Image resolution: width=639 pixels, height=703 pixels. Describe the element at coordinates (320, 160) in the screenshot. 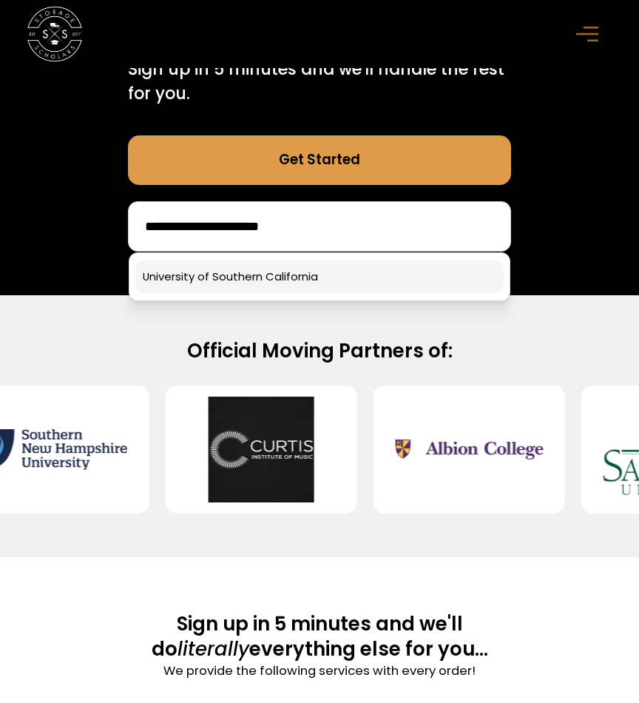

I see `a: Get Started` at that location.